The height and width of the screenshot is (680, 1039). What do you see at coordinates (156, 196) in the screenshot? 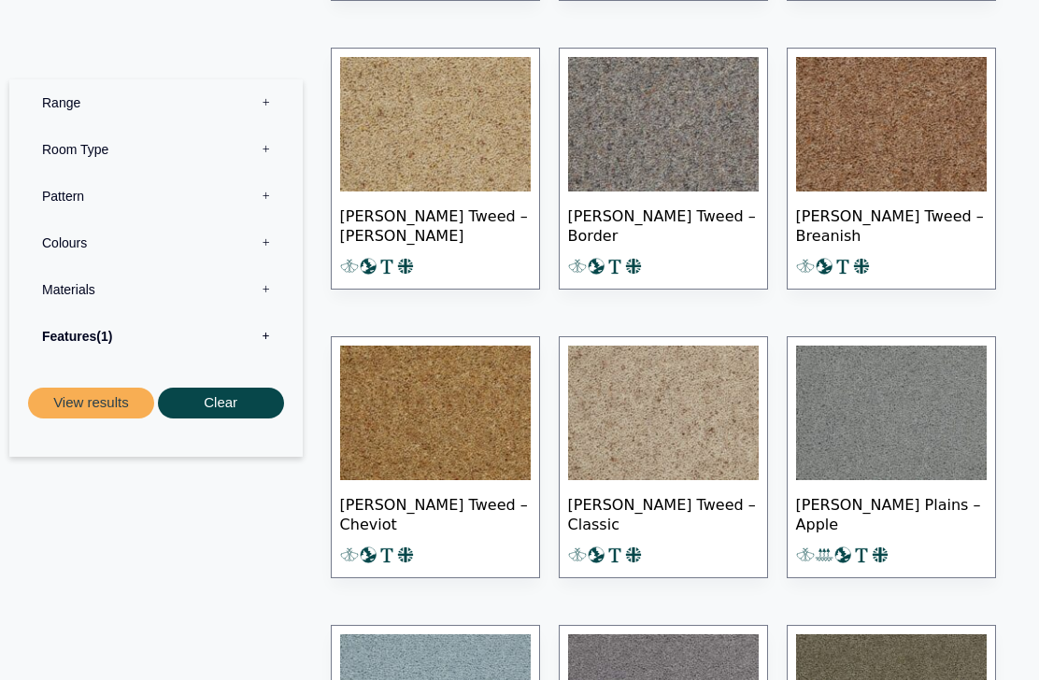
I see `label: Pattern` at bounding box center [156, 196].